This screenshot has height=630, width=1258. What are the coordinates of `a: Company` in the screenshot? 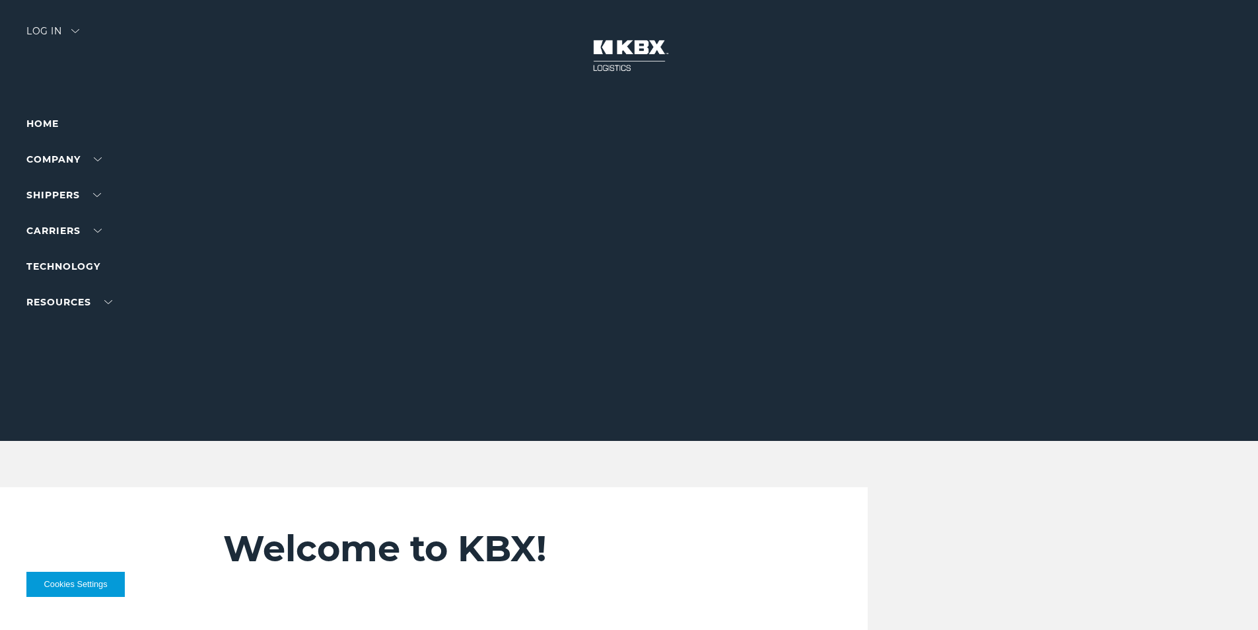 It's located at (64, 159).